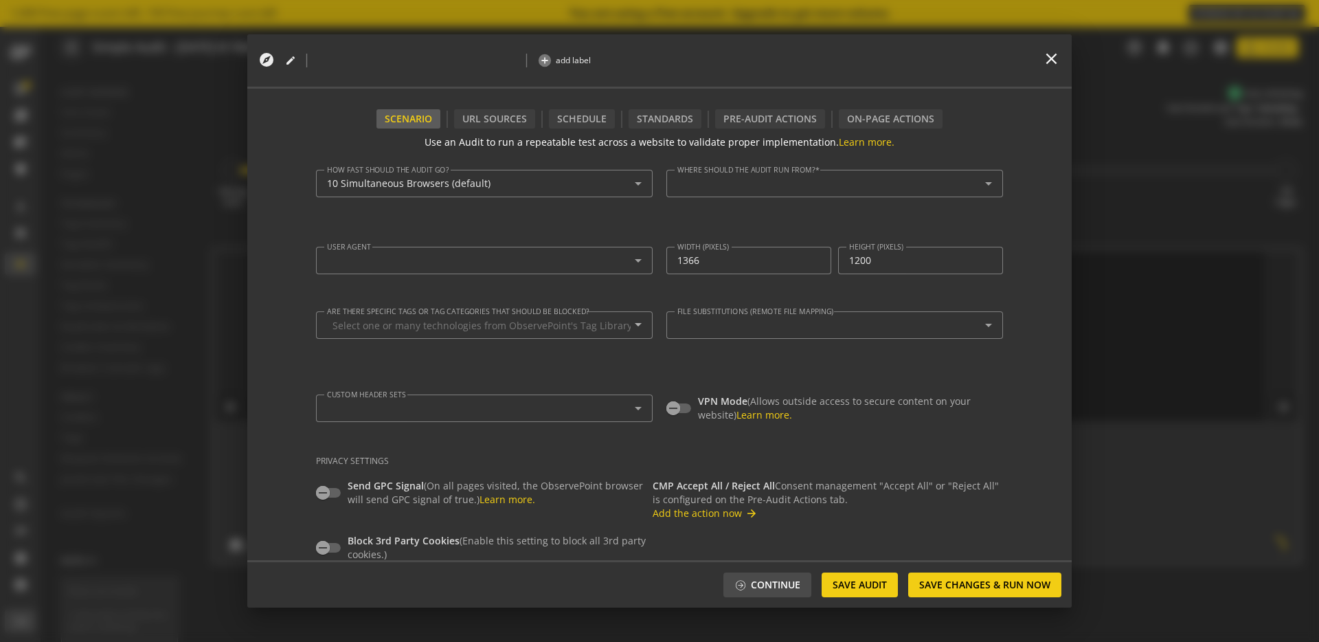  I want to click on mat-icon: edit, so click(291, 60).